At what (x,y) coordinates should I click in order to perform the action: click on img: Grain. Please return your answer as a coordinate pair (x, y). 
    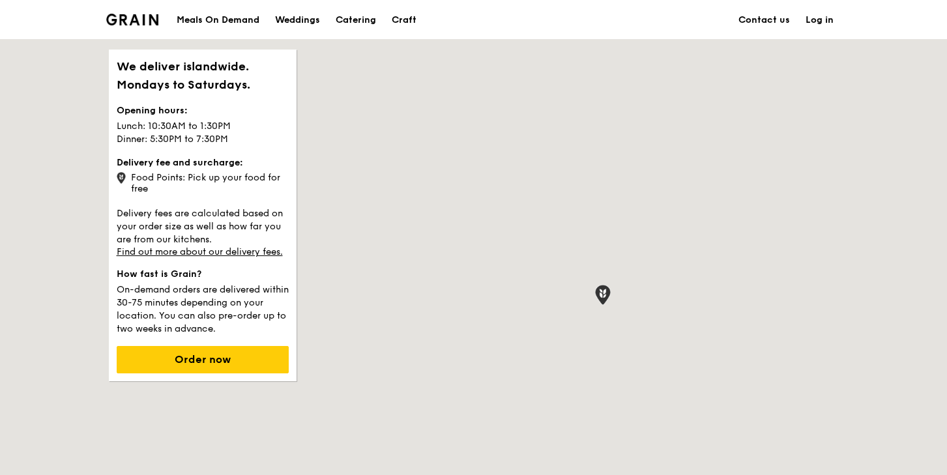
    Looking at the image, I should click on (132, 20).